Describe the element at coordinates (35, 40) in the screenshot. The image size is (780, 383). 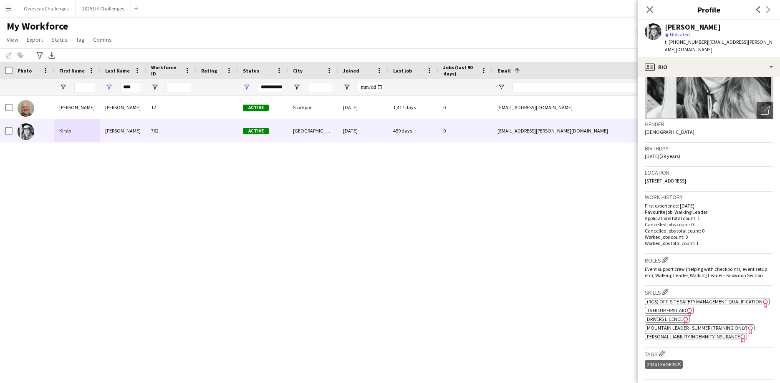
I see `a: Export` at that location.